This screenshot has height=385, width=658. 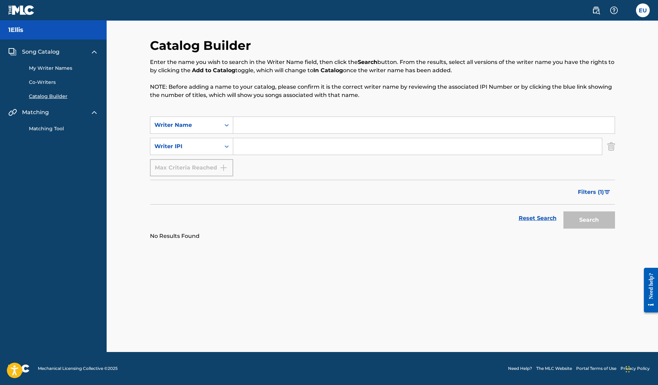 I want to click on span: Song Catalog, so click(x=41, y=52).